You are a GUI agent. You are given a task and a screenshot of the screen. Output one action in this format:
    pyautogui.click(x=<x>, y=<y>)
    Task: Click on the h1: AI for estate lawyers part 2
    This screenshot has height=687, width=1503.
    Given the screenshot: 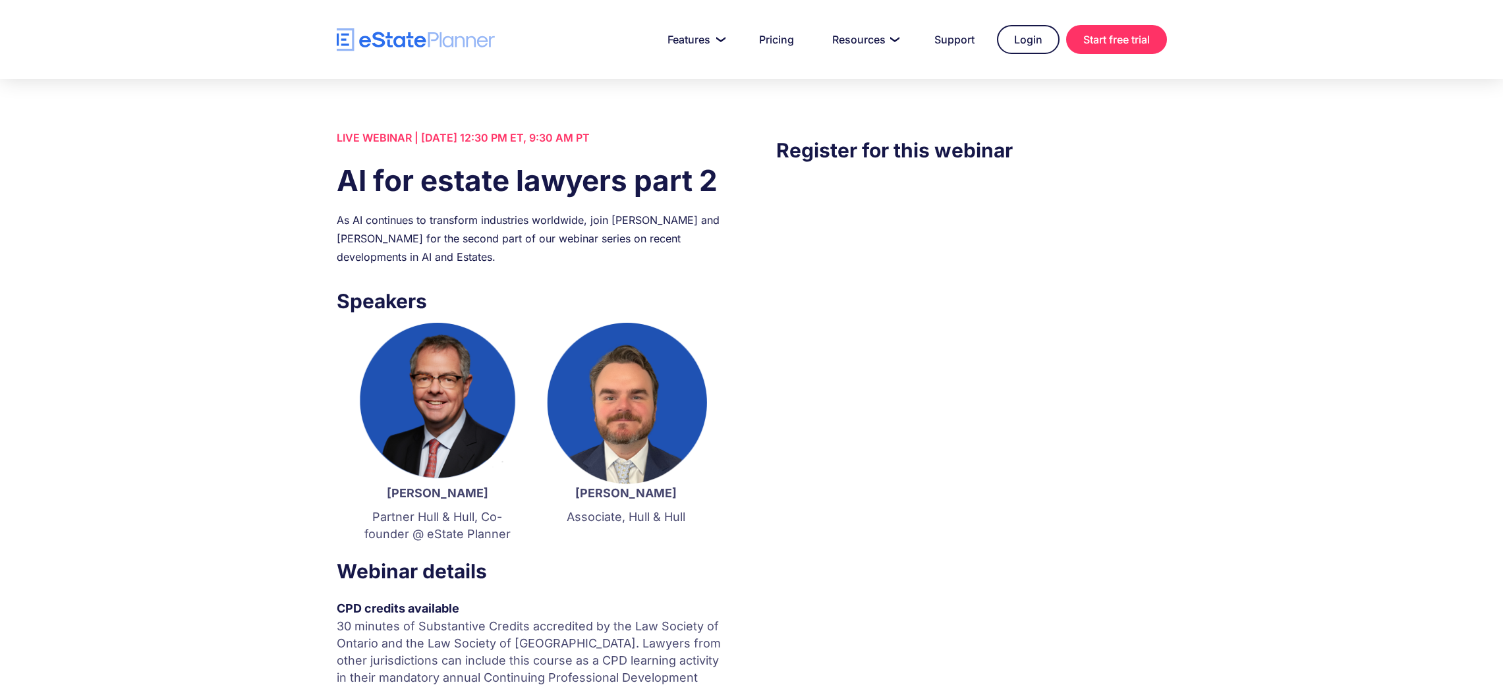 What is the action you would take?
    pyautogui.click(x=532, y=181)
    